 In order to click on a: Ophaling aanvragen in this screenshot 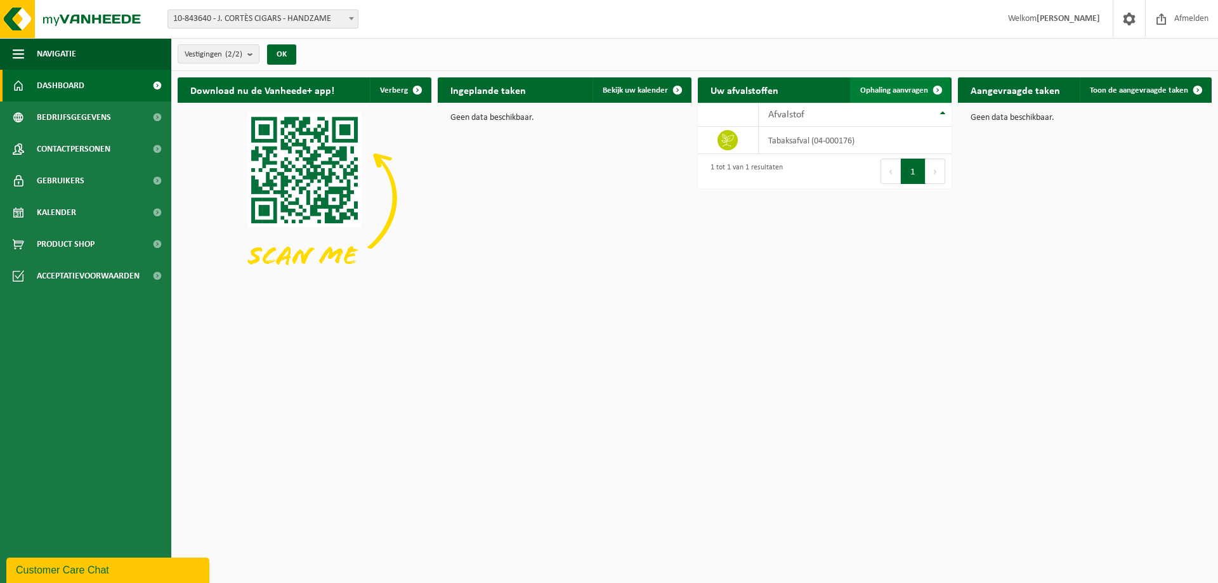, I will do `click(900, 90)`.